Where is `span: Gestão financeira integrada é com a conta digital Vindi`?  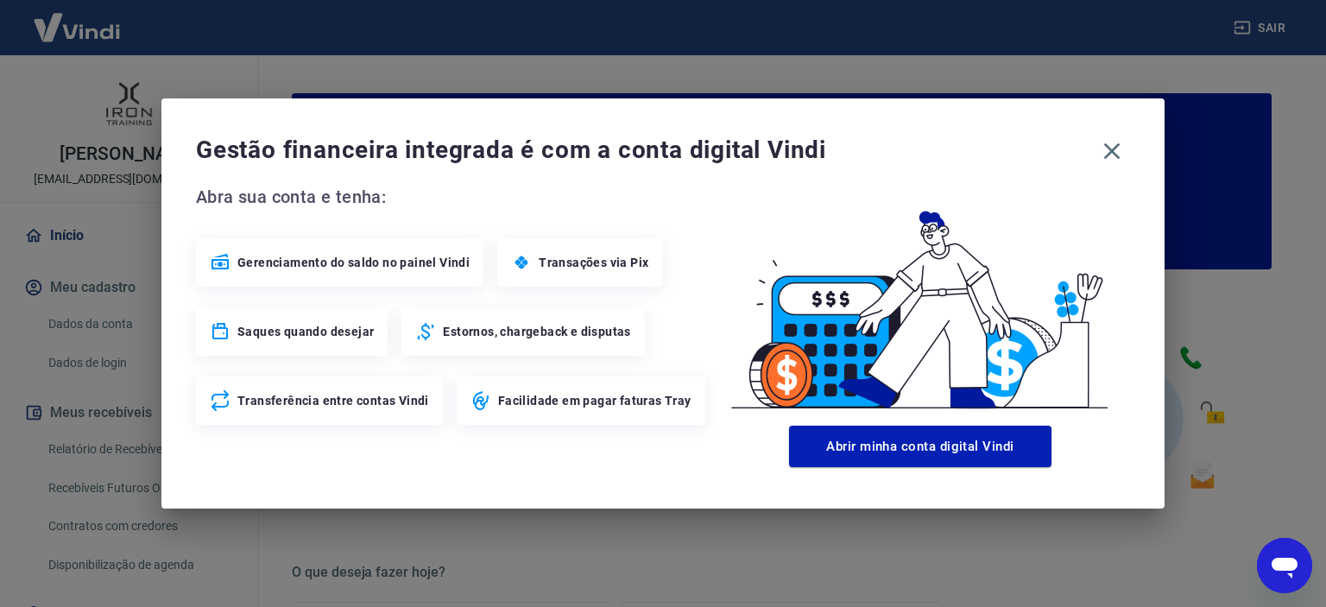 span: Gestão financeira integrada é com a conta digital Vindi is located at coordinates (645, 150).